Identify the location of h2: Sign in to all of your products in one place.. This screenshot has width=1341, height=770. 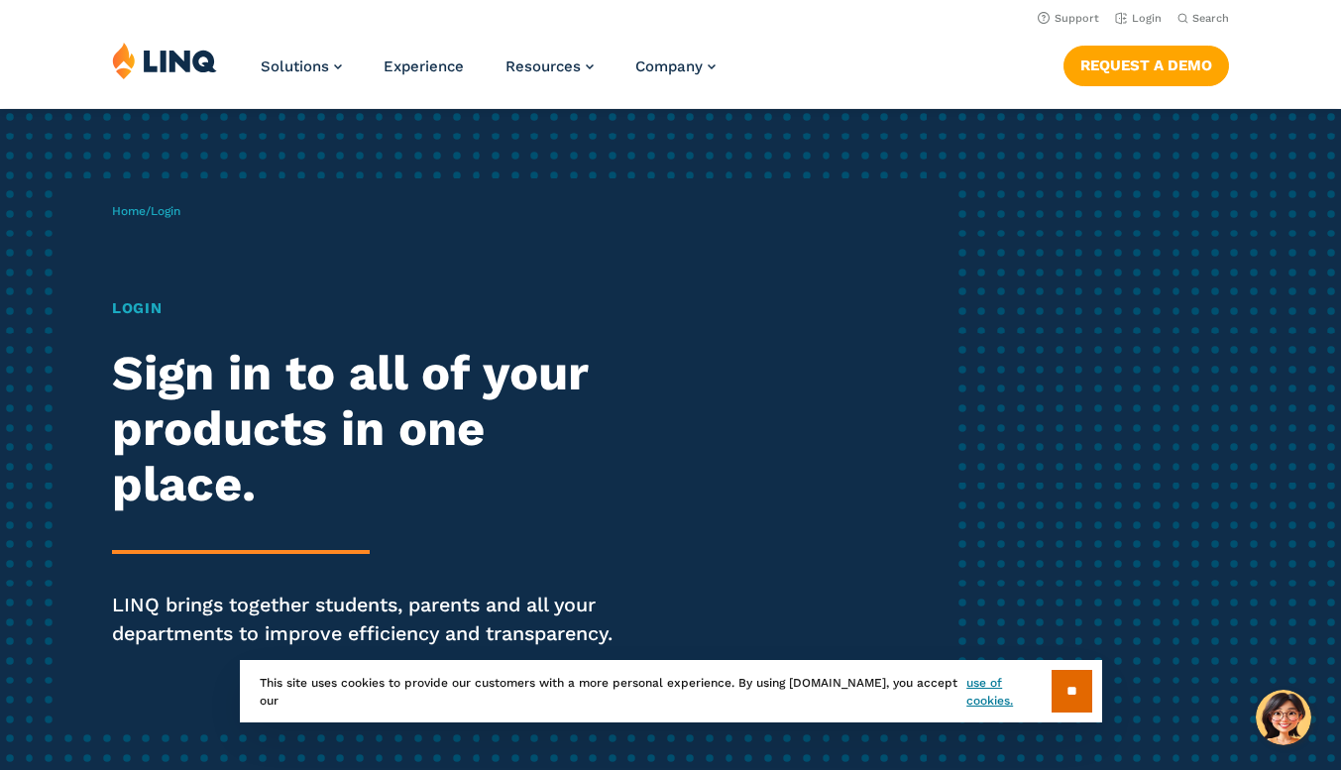
(370, 429).